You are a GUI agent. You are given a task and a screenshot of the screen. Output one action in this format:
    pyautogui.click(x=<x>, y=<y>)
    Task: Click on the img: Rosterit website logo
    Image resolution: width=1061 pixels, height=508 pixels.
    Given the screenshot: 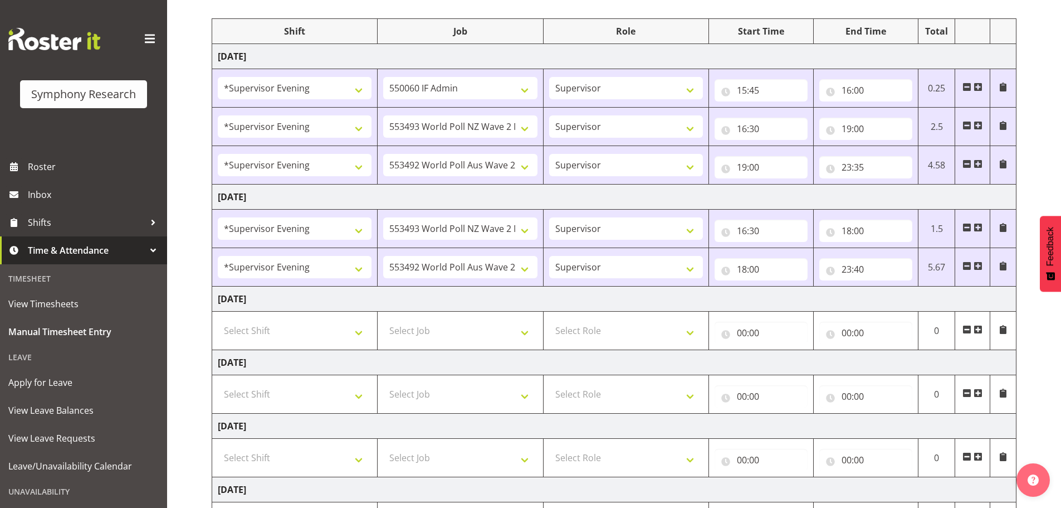 What is the action you would take?
    pyautogui.click(x=54, y=39)
    